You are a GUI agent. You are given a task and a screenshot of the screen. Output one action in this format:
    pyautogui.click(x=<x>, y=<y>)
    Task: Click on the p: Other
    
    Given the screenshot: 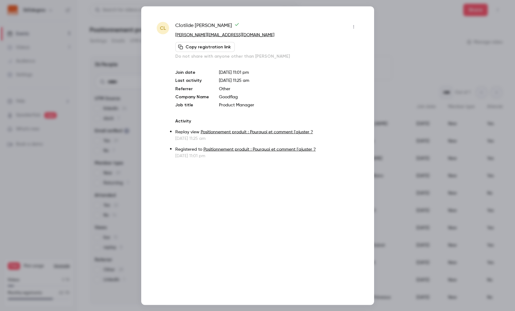 What is the action you would take?
    pyautogui.click(x=289, y=89)
    